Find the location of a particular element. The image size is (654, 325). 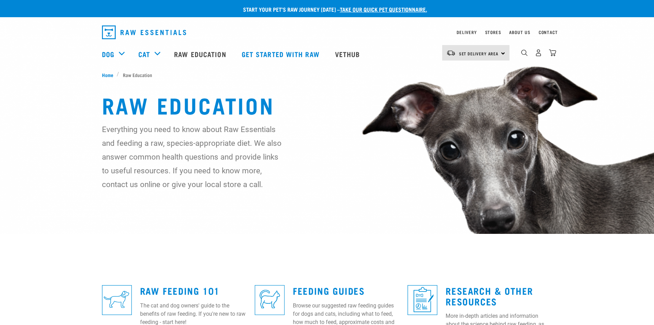

a: Contact is located at coordinates (549, 32).